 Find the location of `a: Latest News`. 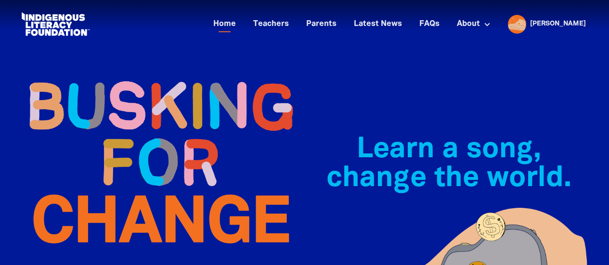

a: Latest News is located at coordinates (378, 24).